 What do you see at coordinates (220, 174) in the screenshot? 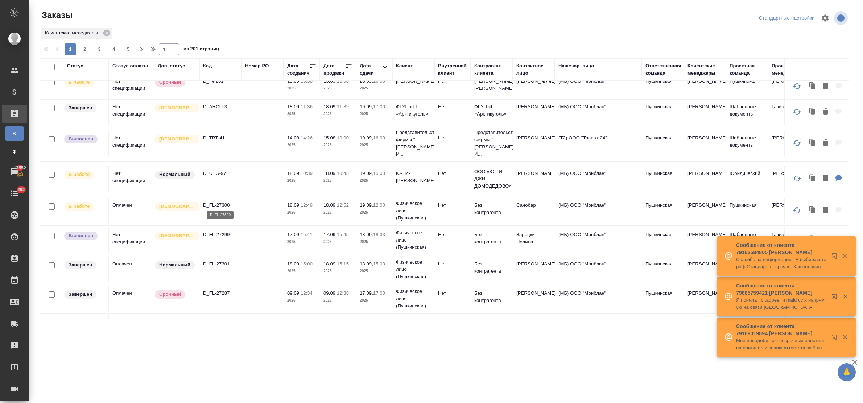
I see `p: D_UTG-97` at bounding box center [220, 174].